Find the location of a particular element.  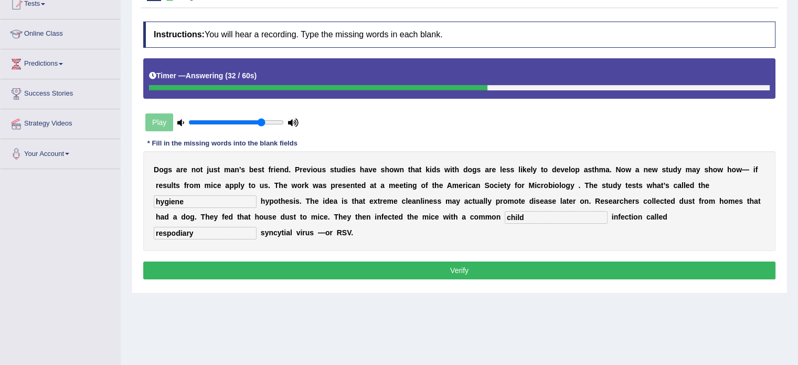

b: Instructions: is located at coordinates (179, 34).